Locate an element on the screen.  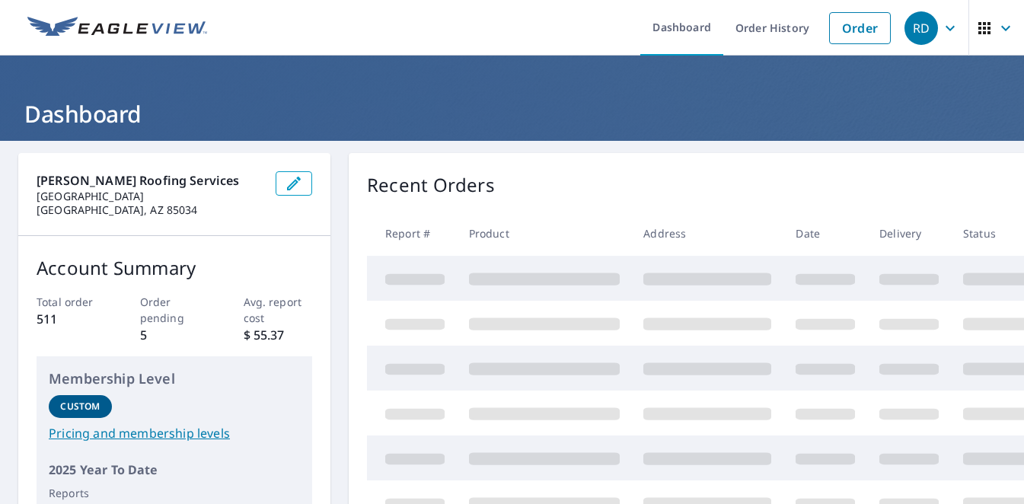
p: Recent Orders is located at coordinates (431, 185).